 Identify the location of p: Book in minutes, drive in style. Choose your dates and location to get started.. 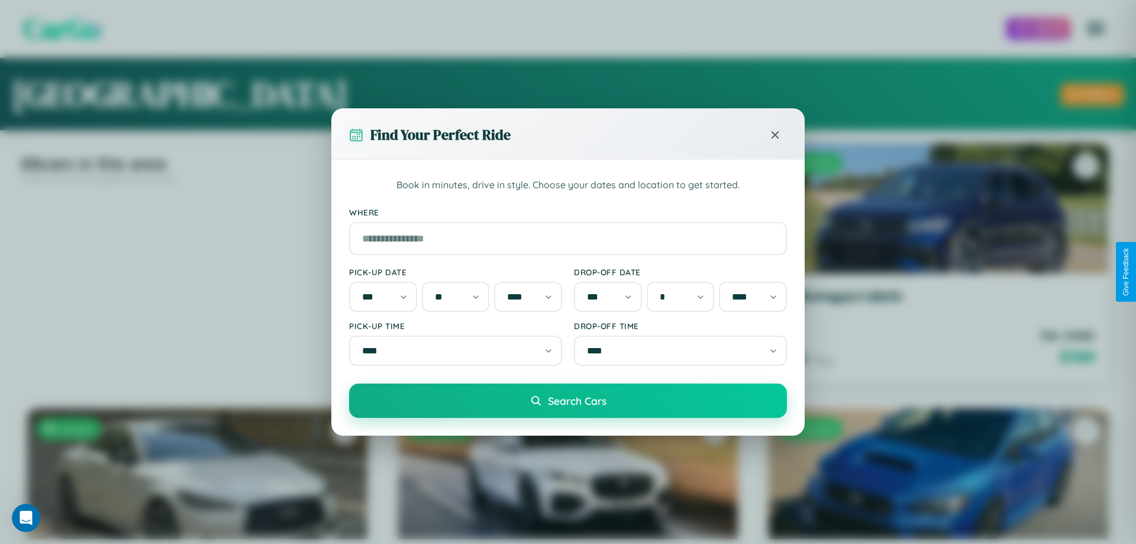
(568, 185).